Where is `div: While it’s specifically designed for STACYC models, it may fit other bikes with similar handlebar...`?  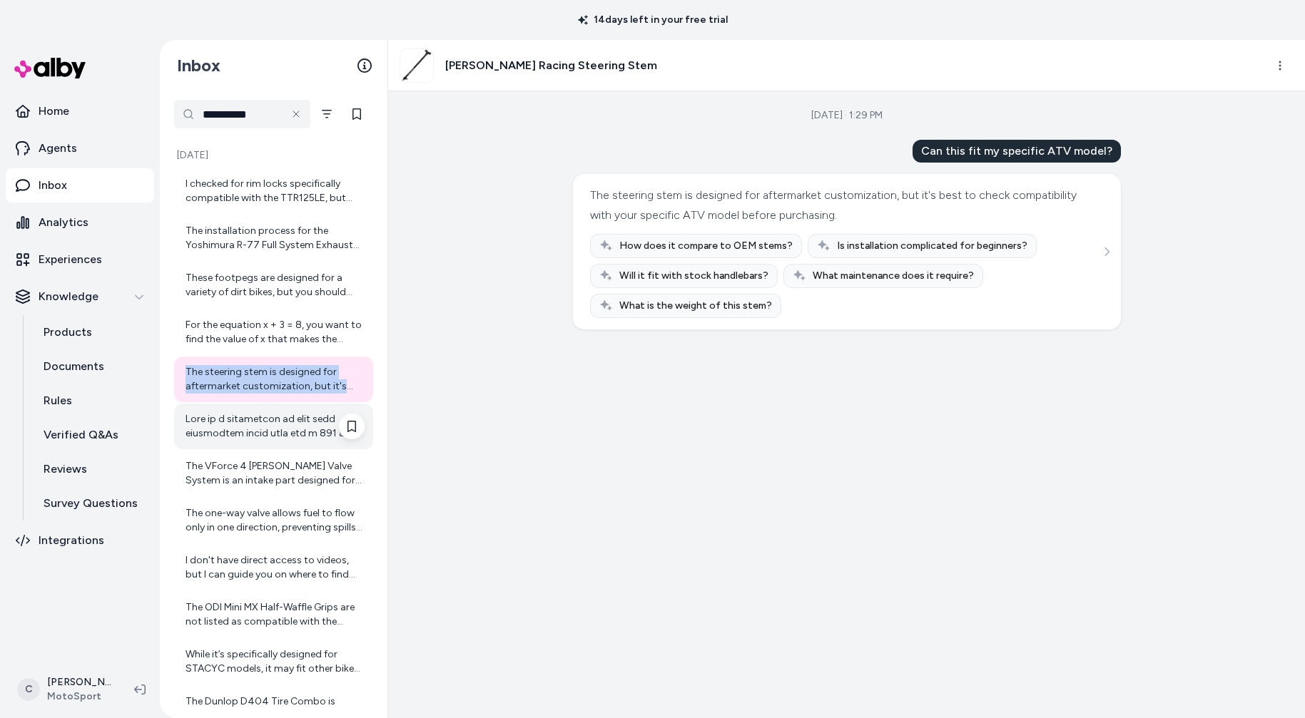 div: While it’s specifically designed for STACYC models, it may fit other bikes with similar handlebar... is located at coordinates (275, 662).